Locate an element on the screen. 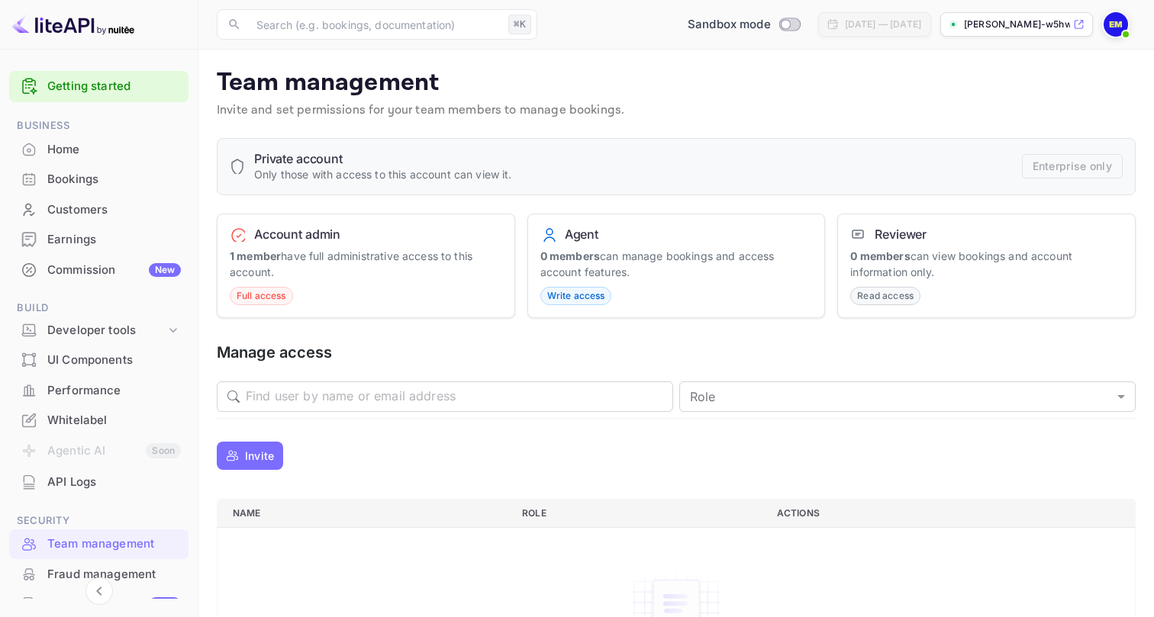  span: Security is located at coordinates (98, 521).